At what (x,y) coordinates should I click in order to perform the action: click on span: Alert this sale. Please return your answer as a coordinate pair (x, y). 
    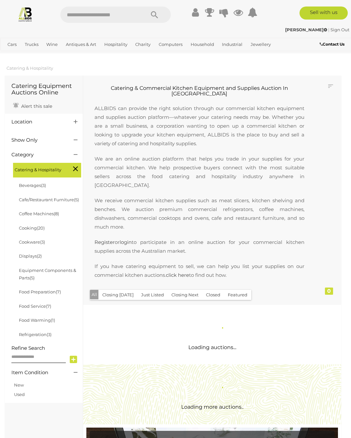
    Looking at the image, I should click on (36, 106).